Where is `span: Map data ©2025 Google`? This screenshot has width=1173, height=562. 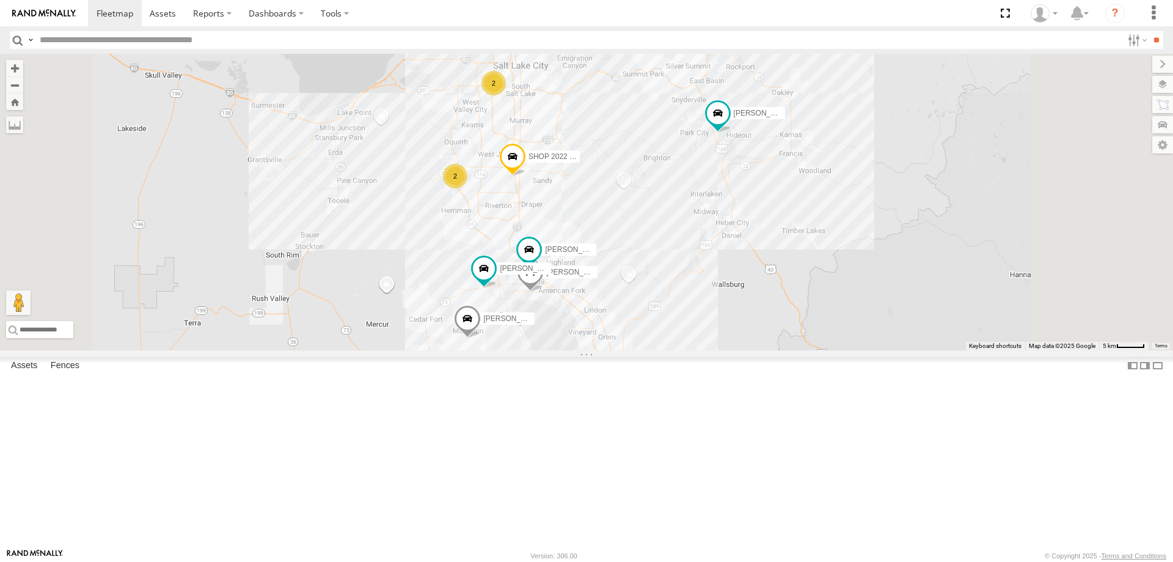 span: Map data ©2025 Google is located at coordinates (1062, 345).